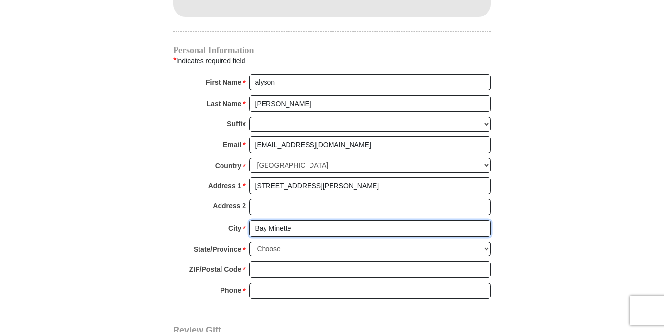  I want to click on strong: Country, so click(228, 166).